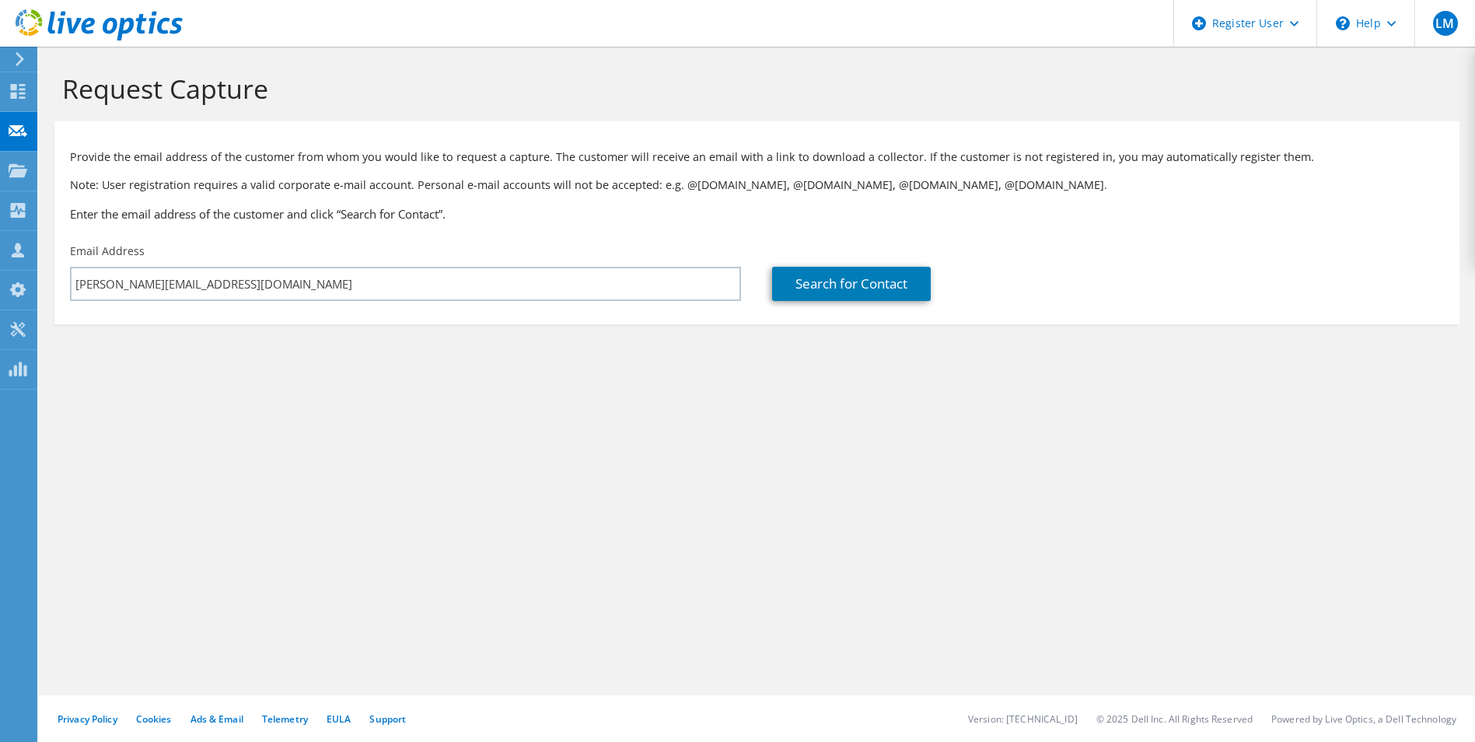  Describe the element at coordinates (107, 251) in the screenshot. I see `label: Email Address` at that location.